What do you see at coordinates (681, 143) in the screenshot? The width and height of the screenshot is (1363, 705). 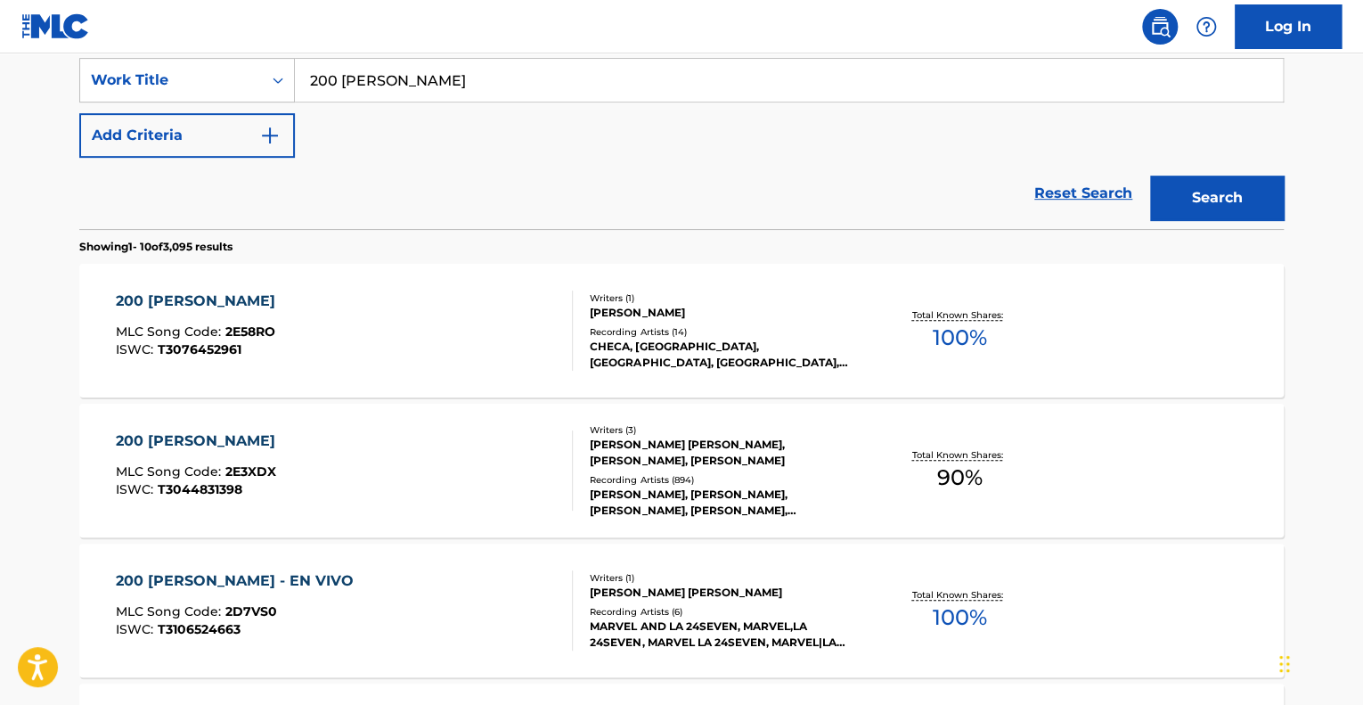 I see `form: Search Form` at bounding box center [681, 143].